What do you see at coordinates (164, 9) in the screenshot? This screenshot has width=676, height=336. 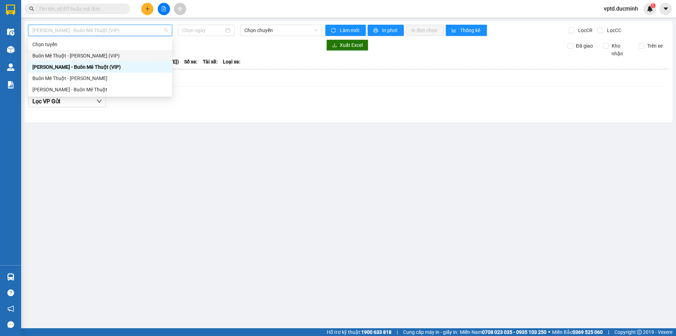 I see `span: file-add` at bounding box center [164, 9].